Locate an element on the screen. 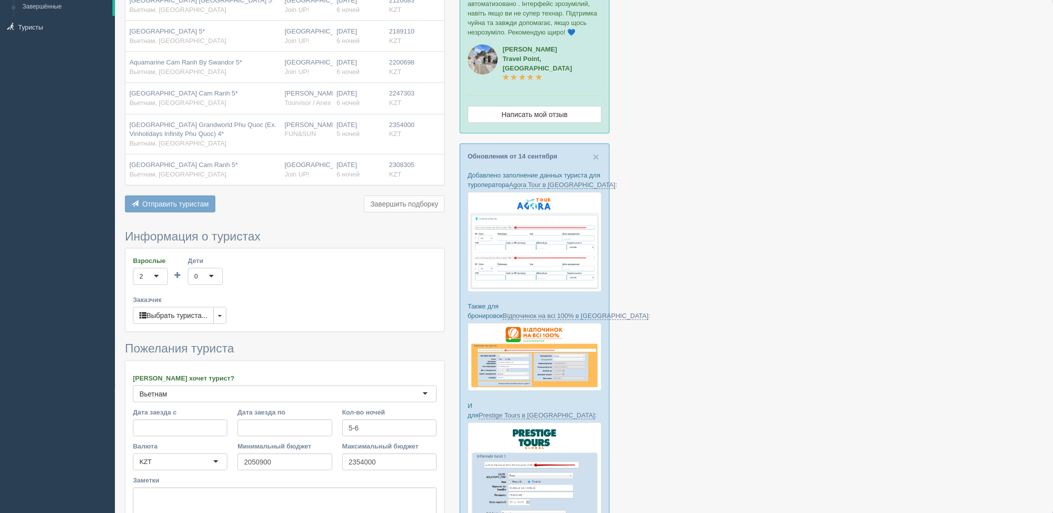 Image resolution: width=1053 pixels, height=513 pixels. div: 0 is located at coordinates (196, 276).